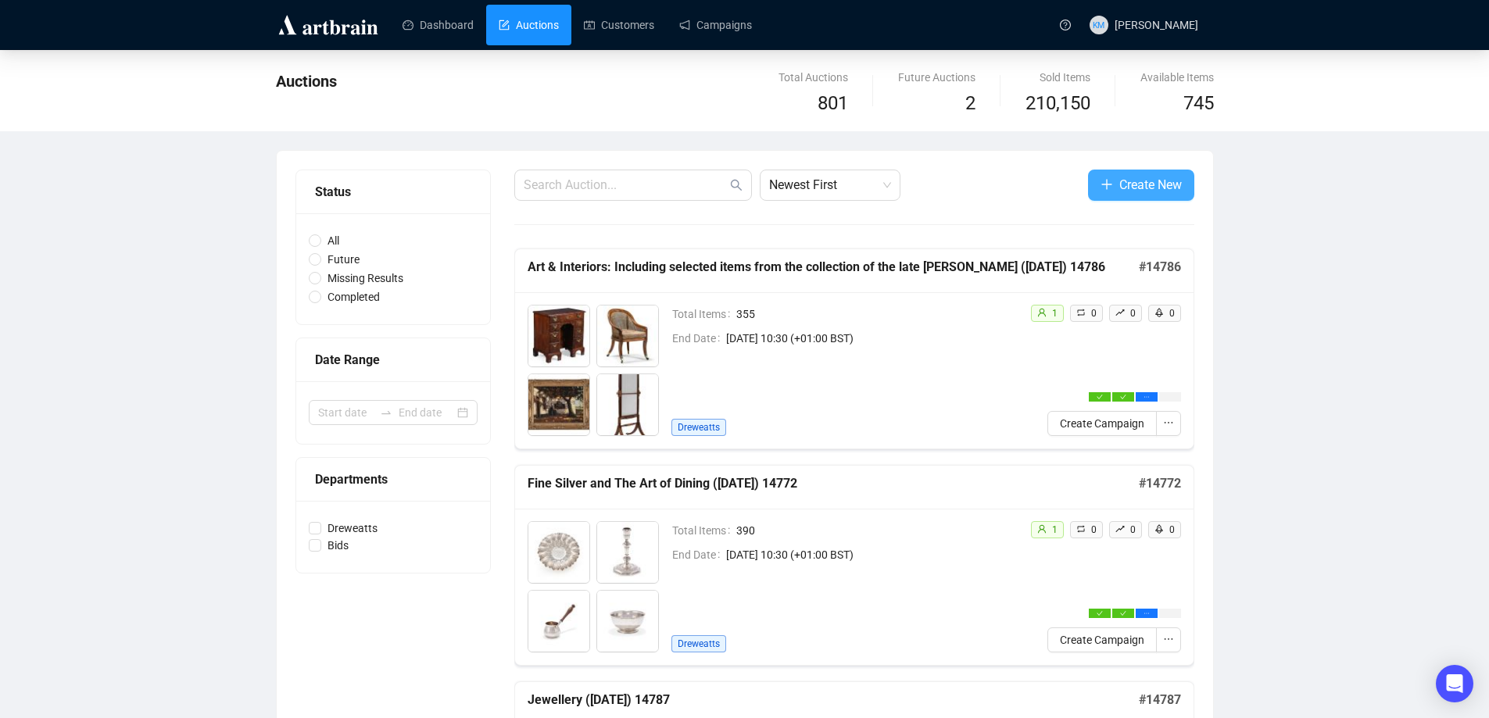 This screenshot has height=718, width=1489. What do you see at coordinates (343, 260) in the screenshot?
I see `span: Future` at bounding box center [343, 260].